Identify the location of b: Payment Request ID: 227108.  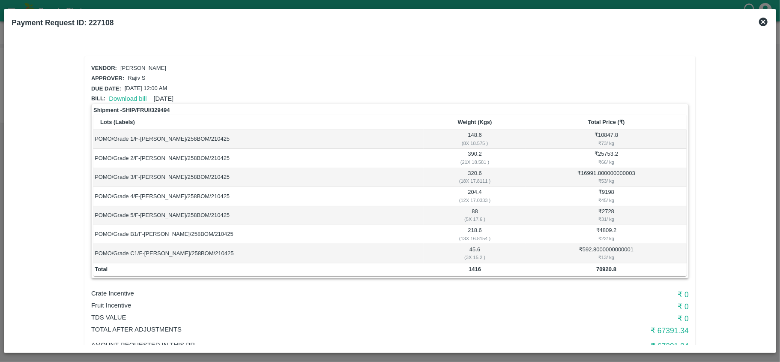
(63, 23).